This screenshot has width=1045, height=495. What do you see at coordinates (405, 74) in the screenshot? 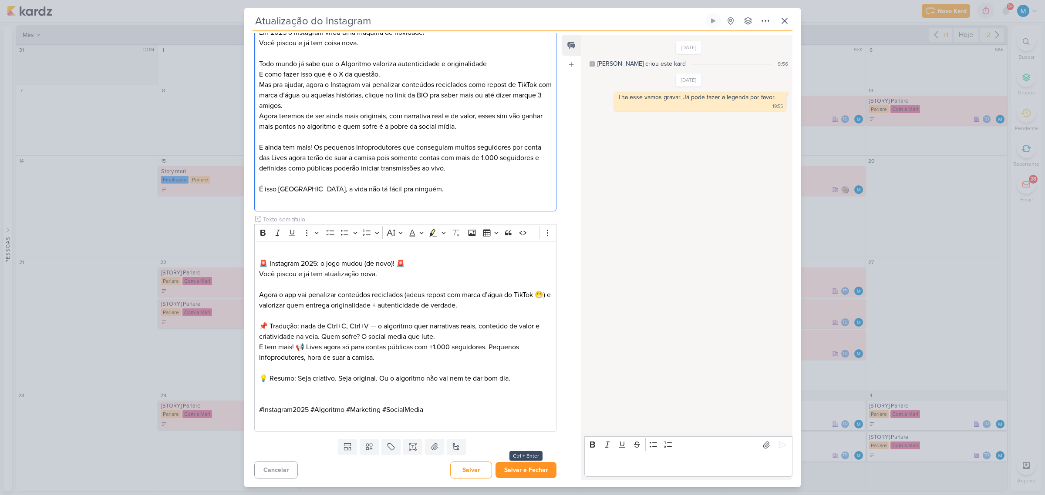
I see `p: E como fazer isso que é o X da questão.` at bounding box center [405, 74].